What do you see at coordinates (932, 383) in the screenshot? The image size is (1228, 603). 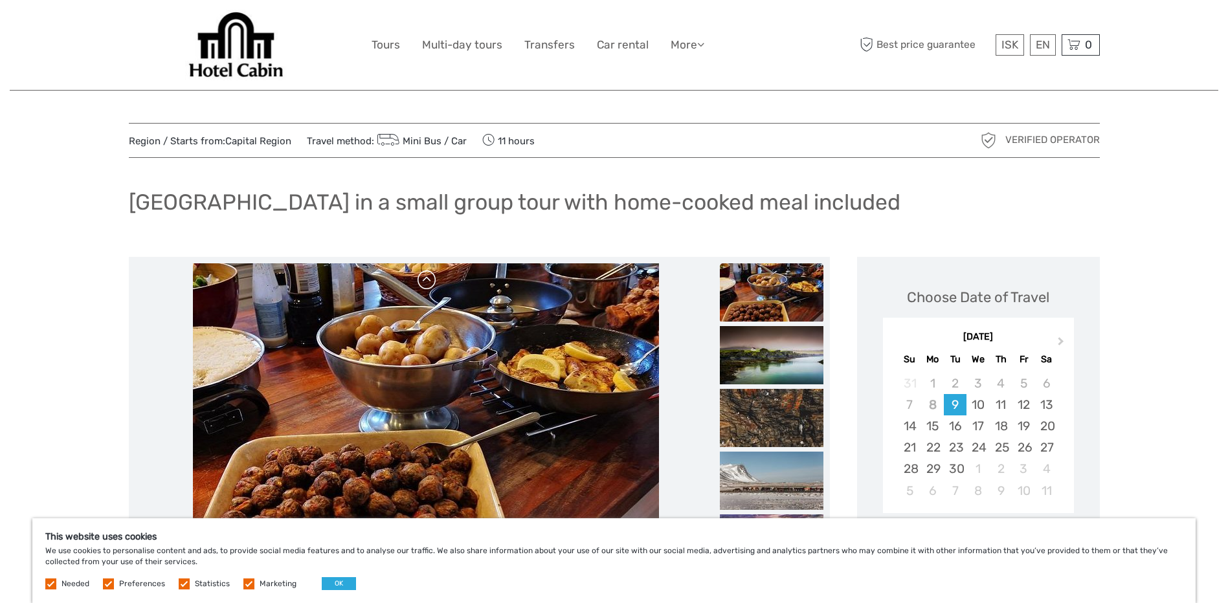 I see `div: Not available Monday, September 1st, 2025` at bounding box center [932, 383].